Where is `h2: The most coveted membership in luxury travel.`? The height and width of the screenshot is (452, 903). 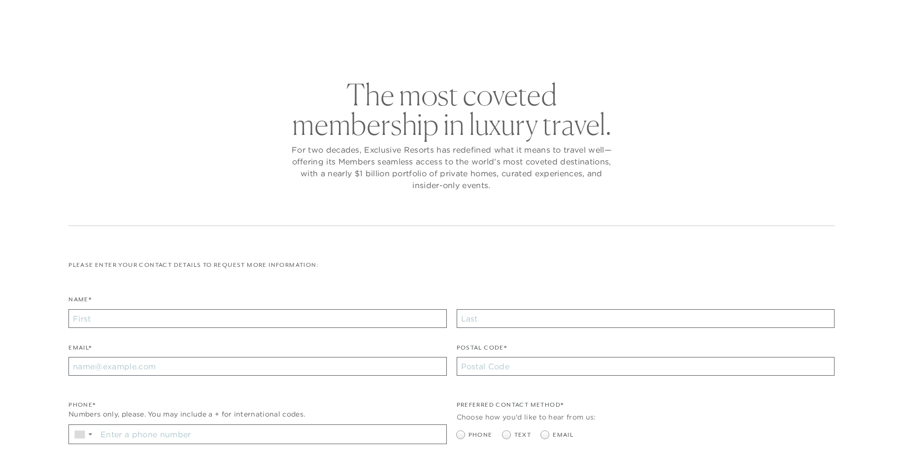 h2: The most coveted membership in luxury travel. is located at coordinates (452, 109).